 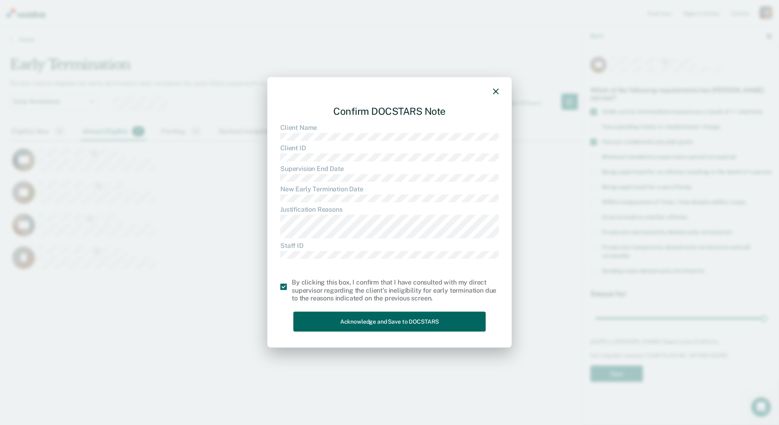 What do you see at coordinates (389, 209) in the screenshot?
I see `dt: Justification Reasons` at bounding box center [389, 209].